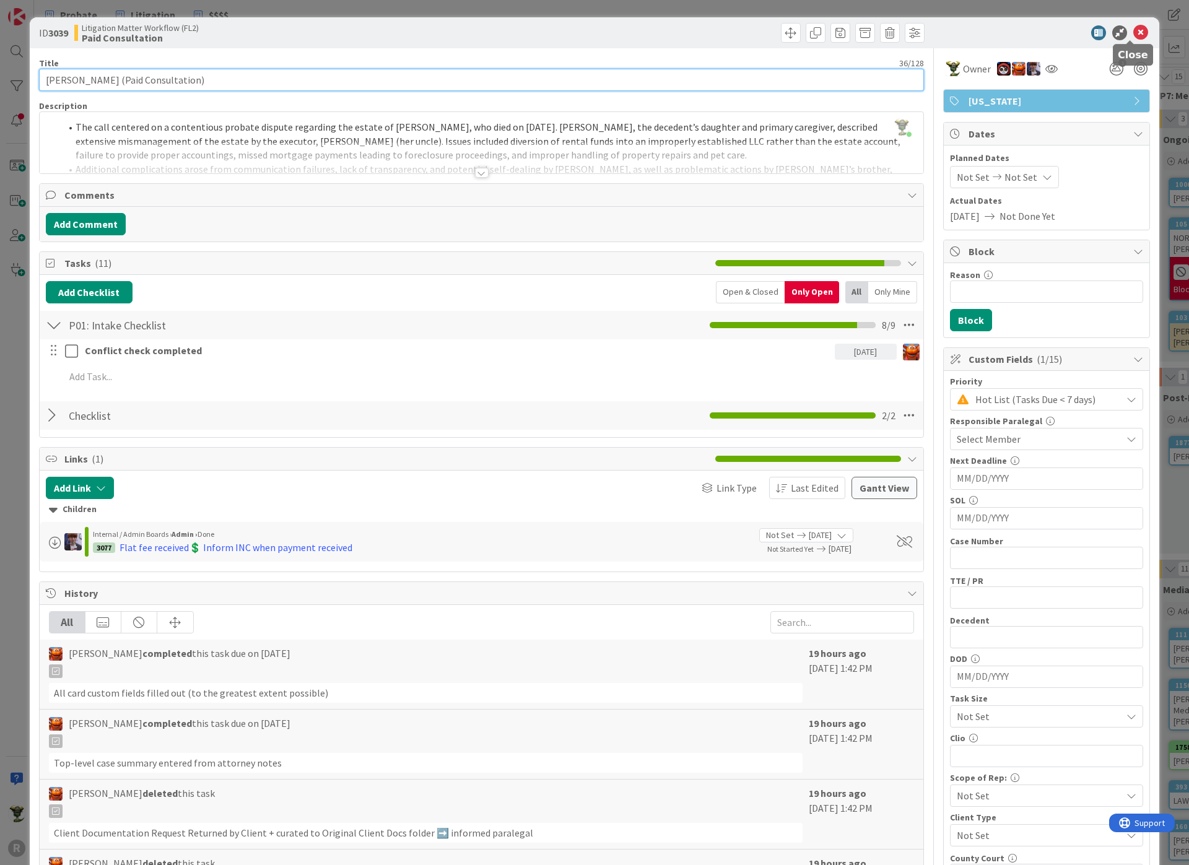 The height and width of the screenshot is (865, 1189). Describe the element at coordinates (140, 38) in the screenshot. I see `b: Paid Consultation` at that location.